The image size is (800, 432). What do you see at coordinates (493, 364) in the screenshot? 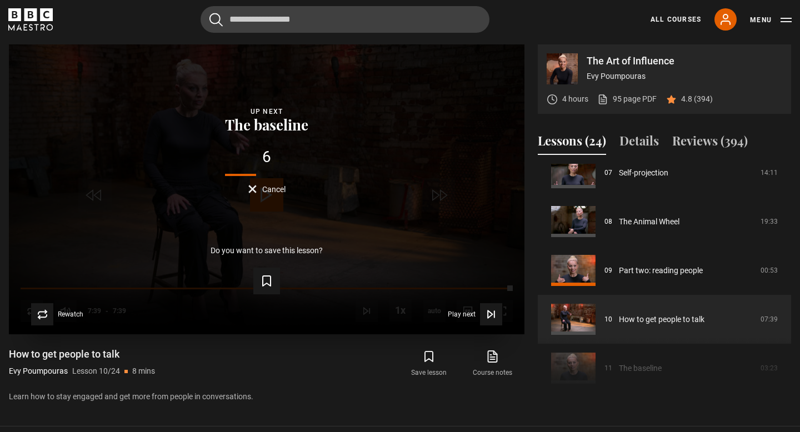
I see `a: Course notes` at bounding box center [493, 364].